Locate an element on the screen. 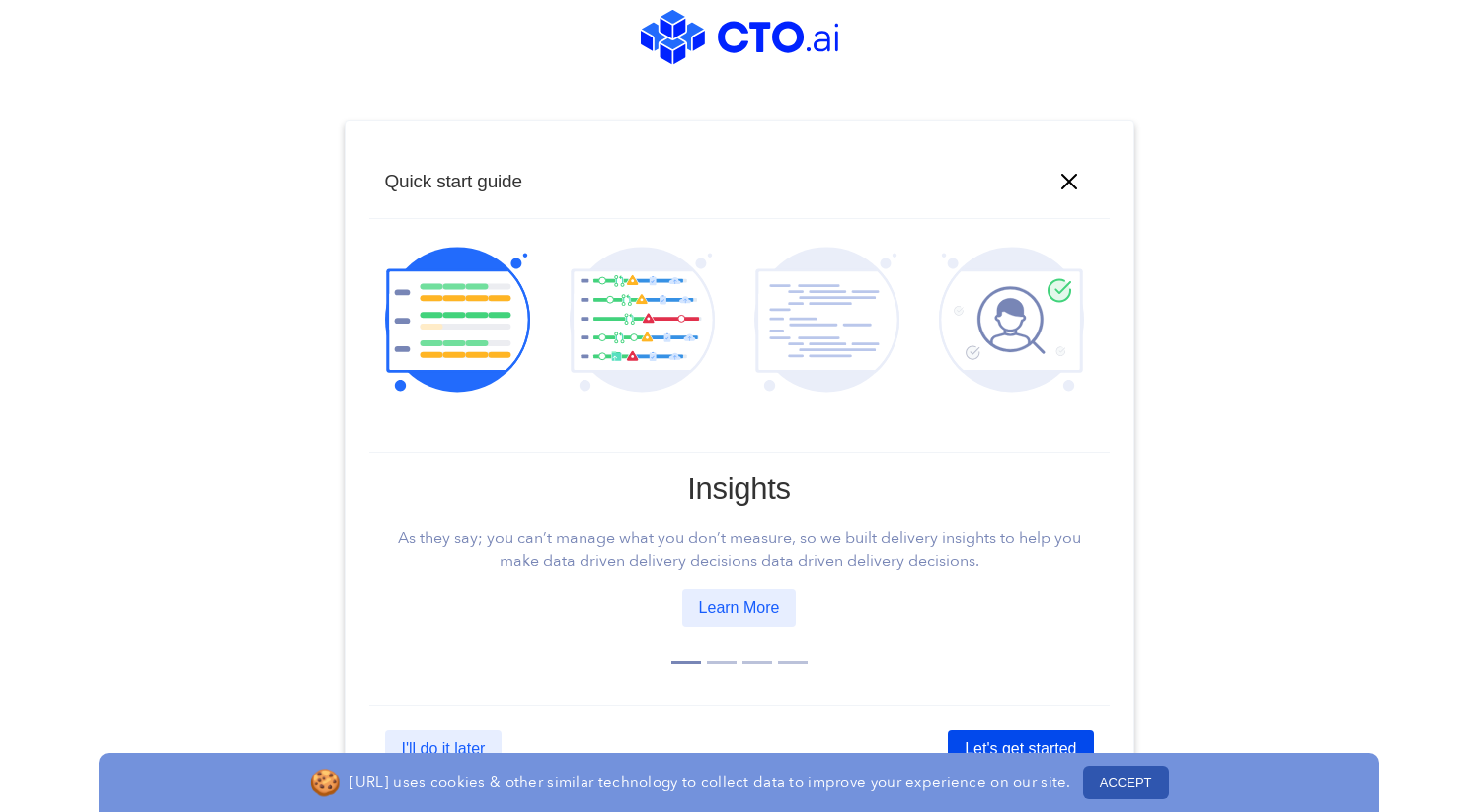  img: cto-full-logo-blue-tone.svg is located at coordinates (739, 38).